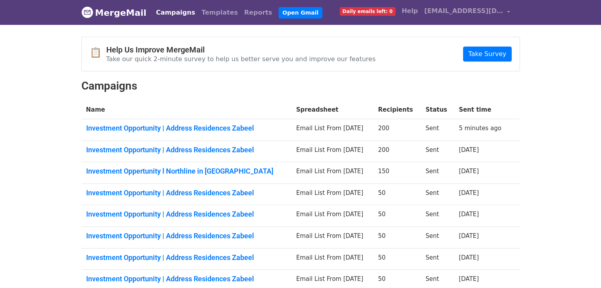  I want to click on h4: Help Us Improve MergeMail, so click(241, 50).